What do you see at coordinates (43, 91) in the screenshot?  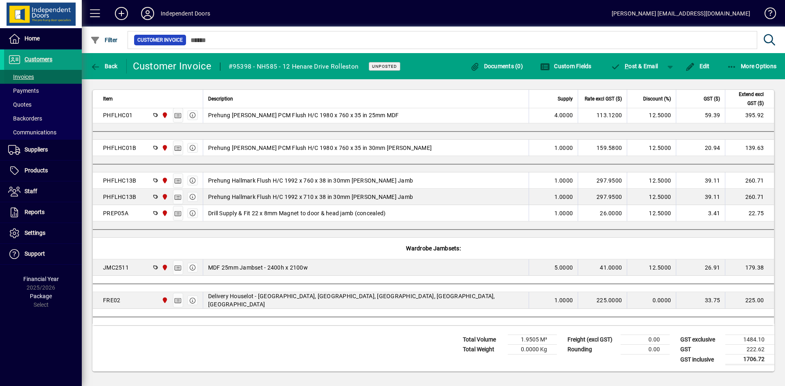 I see `a: Payments` at bounding box center [43, 91].